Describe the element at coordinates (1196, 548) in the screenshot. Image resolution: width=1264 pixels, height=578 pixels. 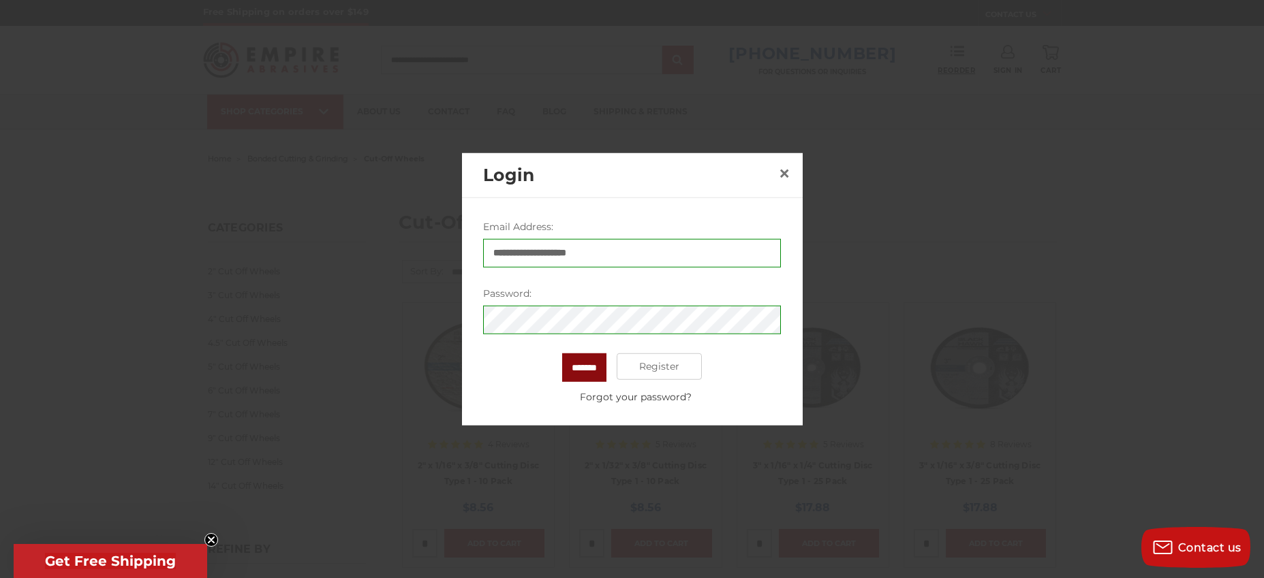
I see `button: Contact us` at that location.